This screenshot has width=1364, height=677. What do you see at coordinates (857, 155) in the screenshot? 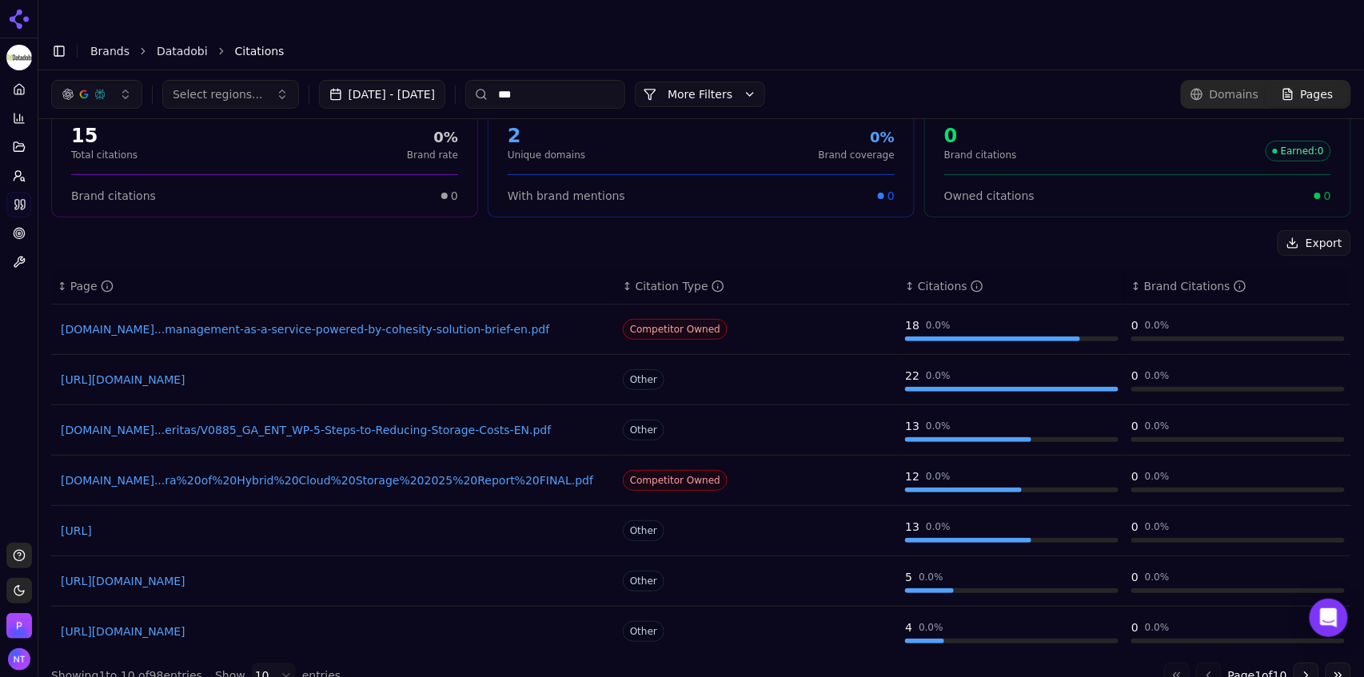
I see `p: Brand coverage` at bounding box center [857, 155].